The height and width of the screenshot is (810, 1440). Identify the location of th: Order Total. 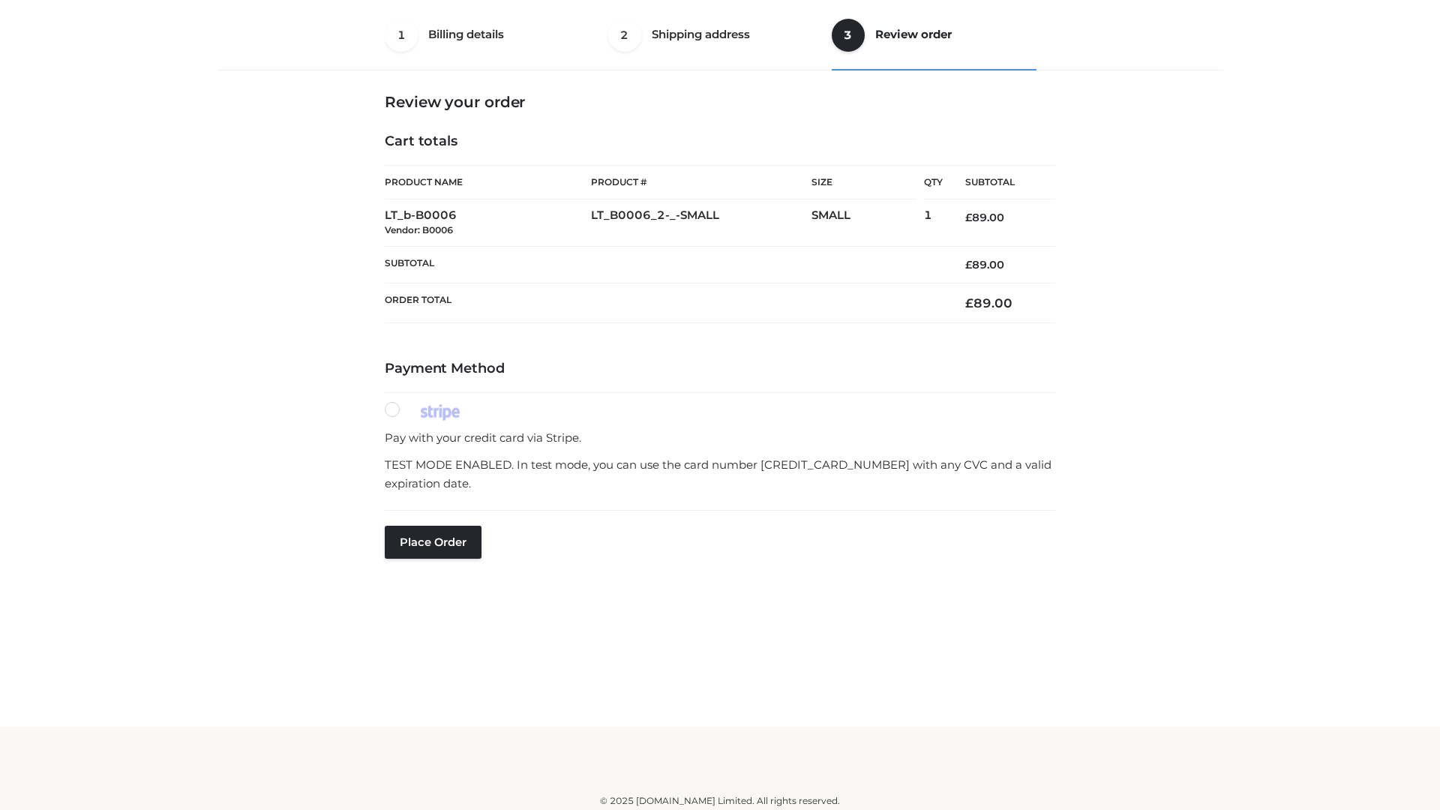
(664, 303).